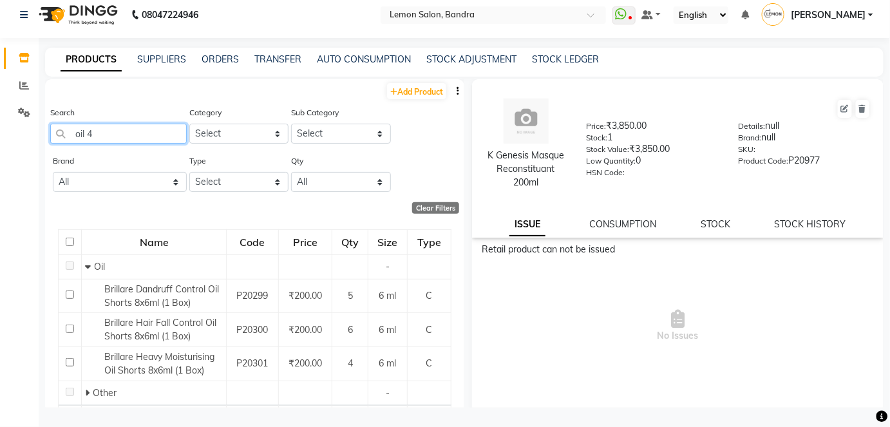 This screenshot has height=427, width=890. Describe the element at coordinates (810, 224) in the screenshot. I see `a: STOCK HISTORY` at that location.